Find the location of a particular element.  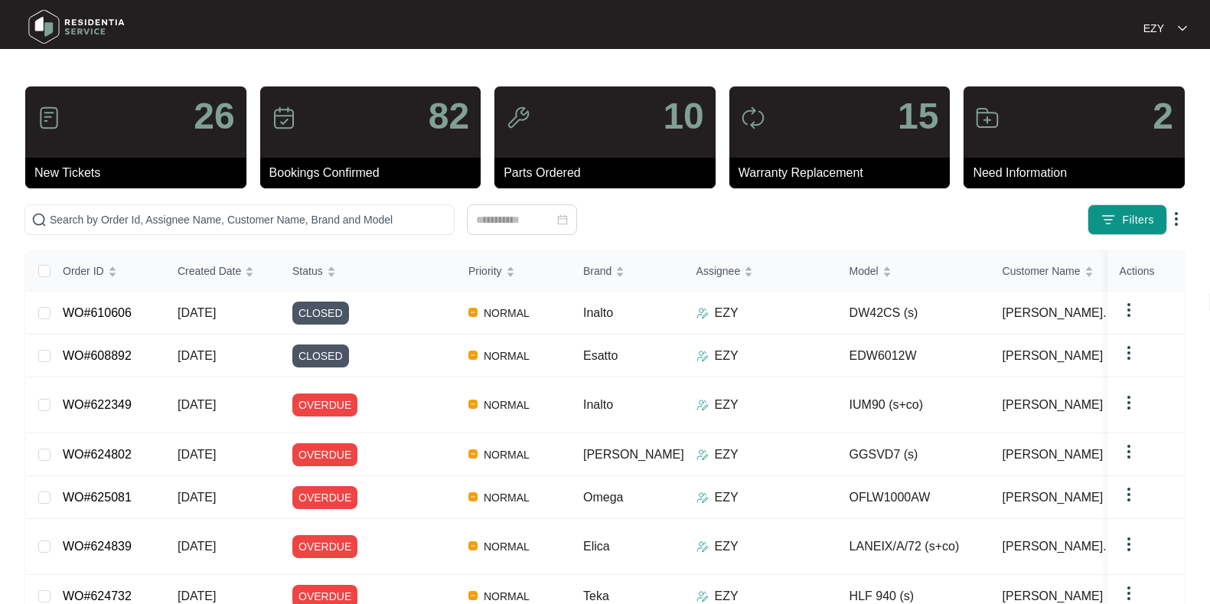

a: WO#624839 is located at coordinates (97, 546).